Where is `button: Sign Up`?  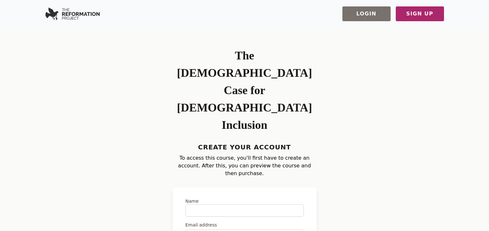
button: Sign Up is located at coordinates (420, 14).